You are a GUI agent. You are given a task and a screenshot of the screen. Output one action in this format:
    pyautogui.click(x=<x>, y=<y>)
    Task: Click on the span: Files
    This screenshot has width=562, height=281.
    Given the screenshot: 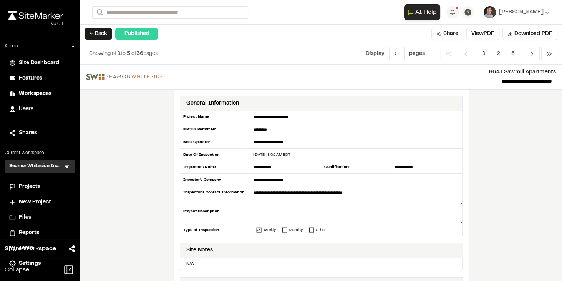 What is the action you would take?
    pyautogui.click(x=25, y=218)
    